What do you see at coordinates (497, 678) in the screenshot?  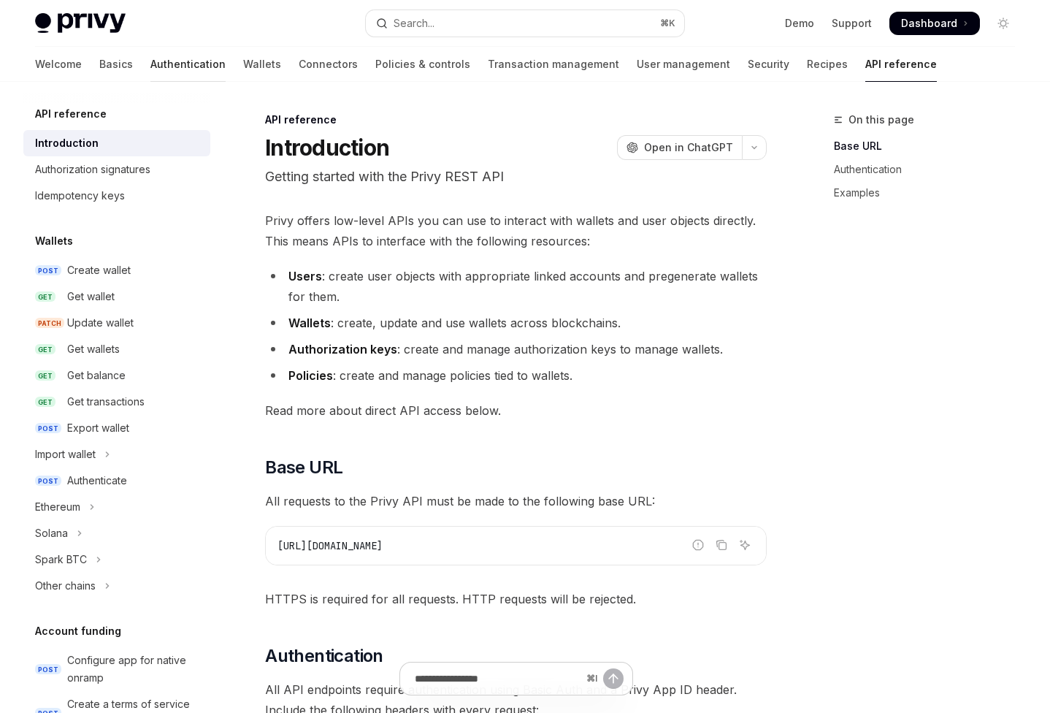 I see `input: Ask a question...` at bounding box center [497, 678].